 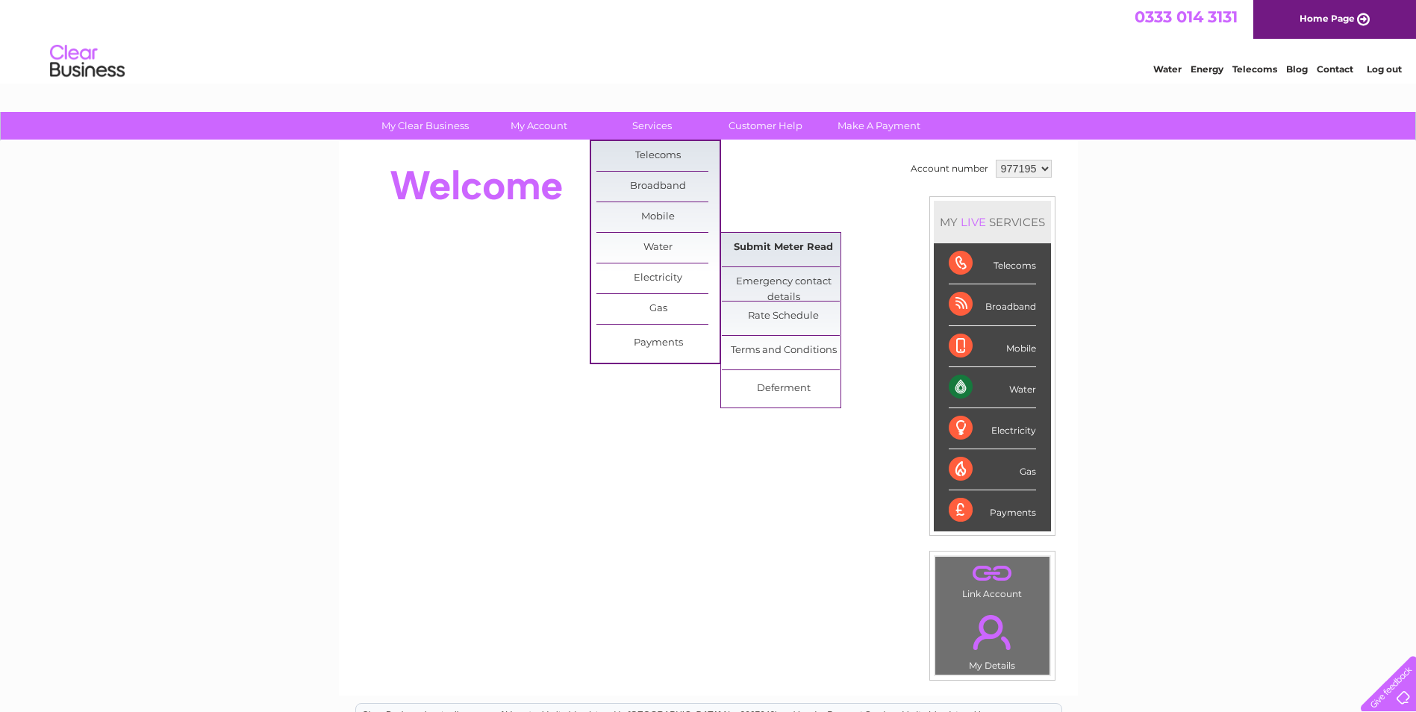 I want to click on a: Rate Schedule, so click(x=783, y=316).